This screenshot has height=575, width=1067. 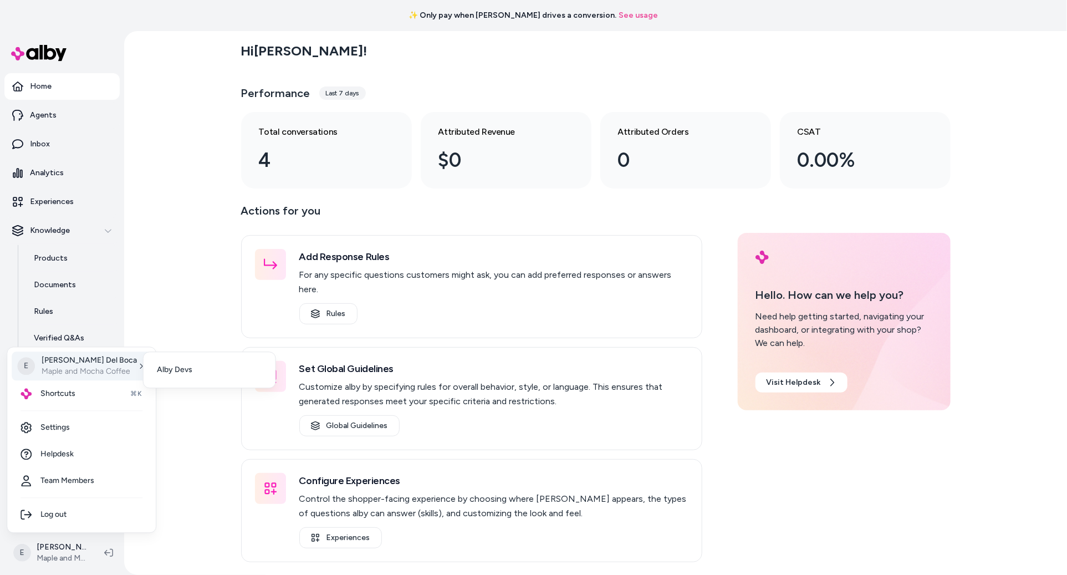 I want to click on a: Settings, so click(x=81, y=428).